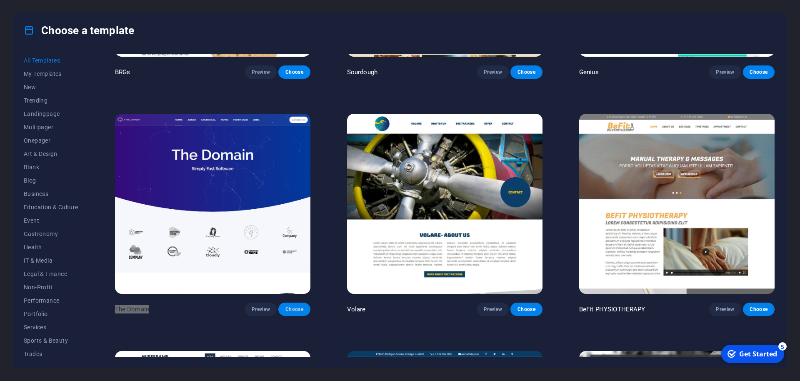 This screenshot has height=381, width=800. I want to click on button: Art & Design, so click(51, 154).